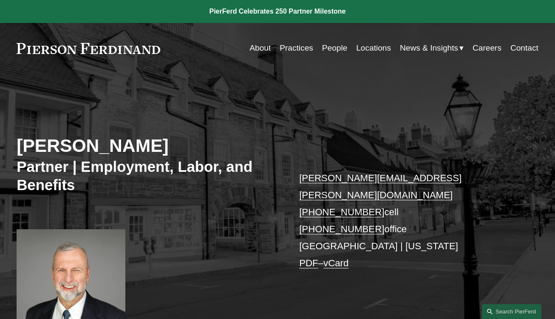 This screenshot has height=319, width=555. What do you see at coordinates (487, 48) in the screenshot?
I see `a: Careers` at bounding box center [487, 48].